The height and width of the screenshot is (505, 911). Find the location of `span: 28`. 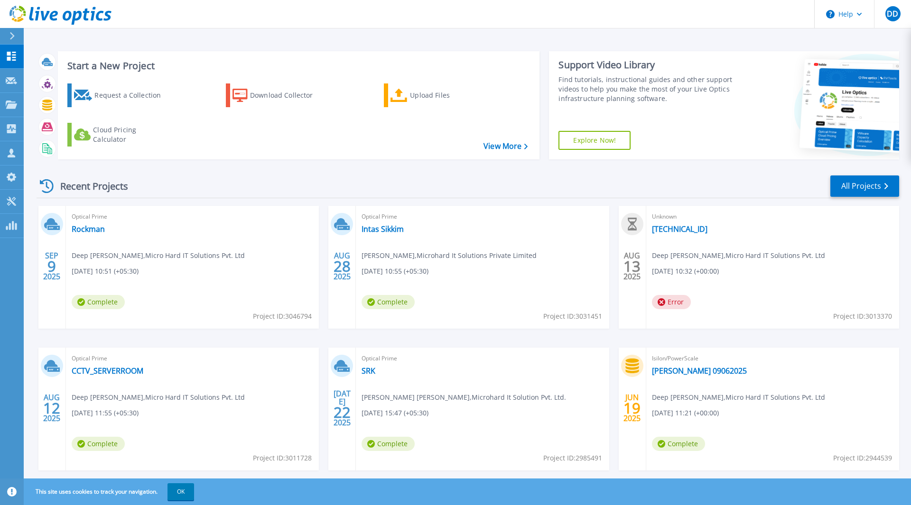

span: 28 is located at coordinates (342, 266).